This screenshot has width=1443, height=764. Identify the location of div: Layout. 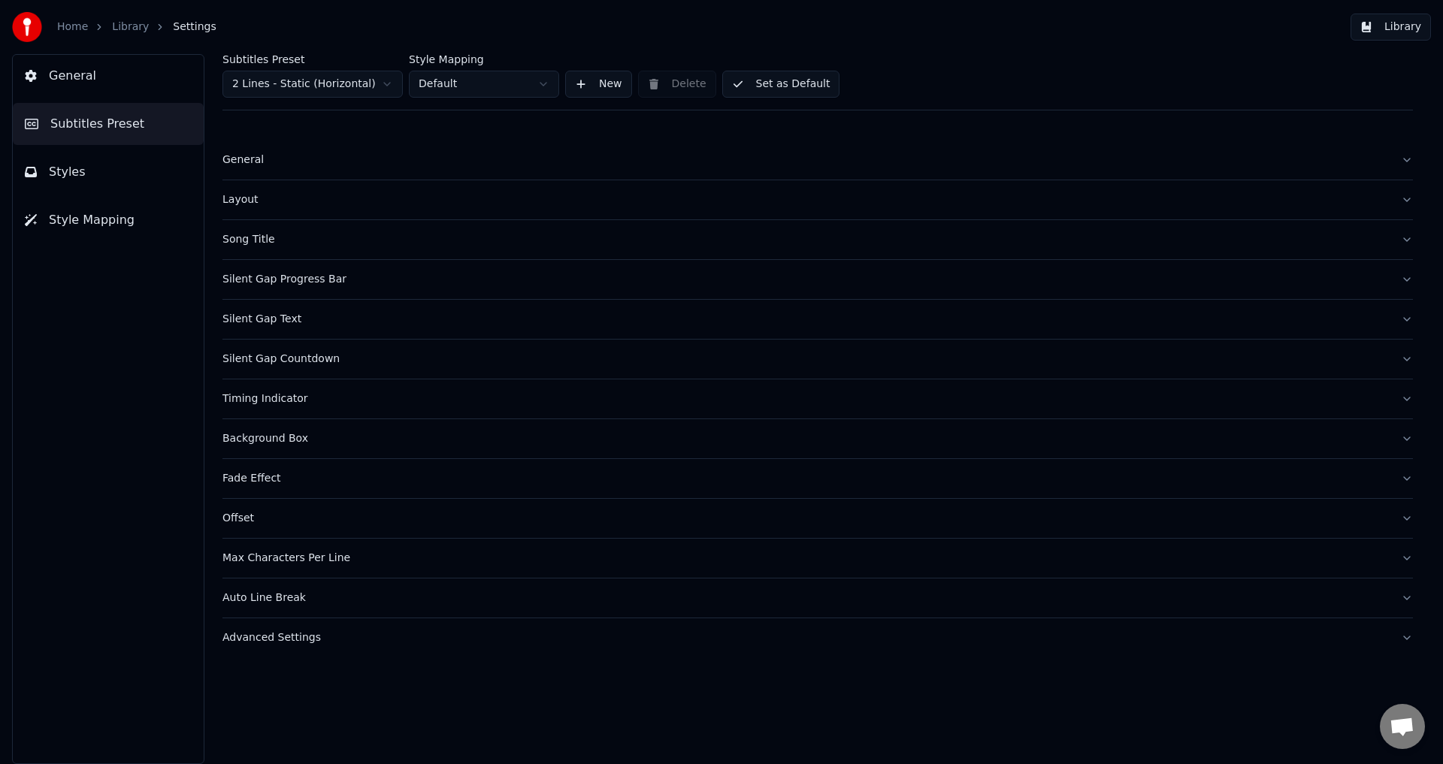
(806, 200).